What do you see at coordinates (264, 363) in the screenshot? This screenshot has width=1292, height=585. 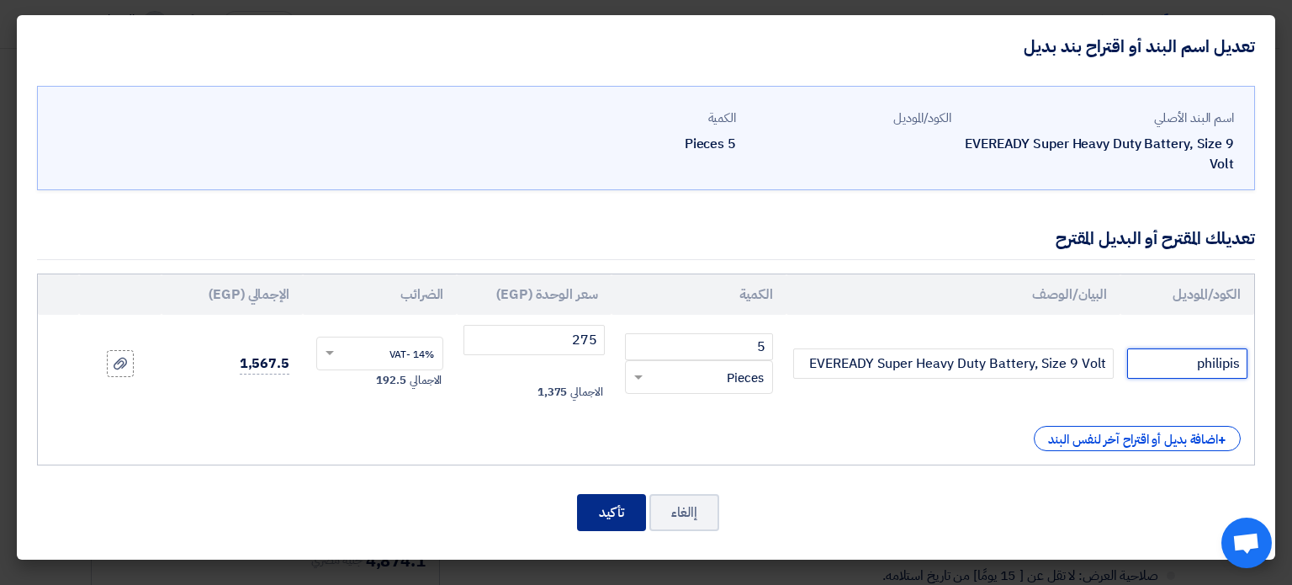 I see `span: 1,567.5` at bounding box center [264, 363].